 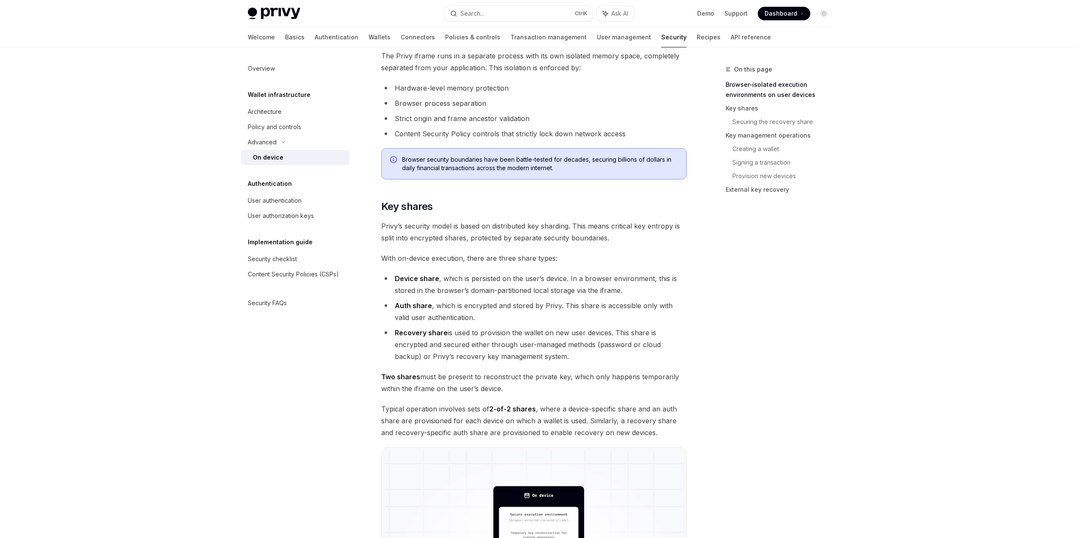 I want to click on div: User authorization keys, so click(x=281, y=216).